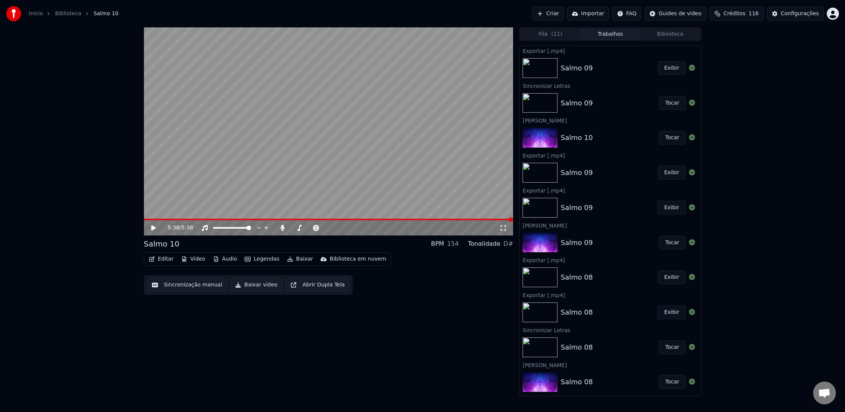 The height and width of the screenshot is (412, 845). Describe the element at coordinates (825, 393) in the screenshot. I see `a: Open chat` at that location.